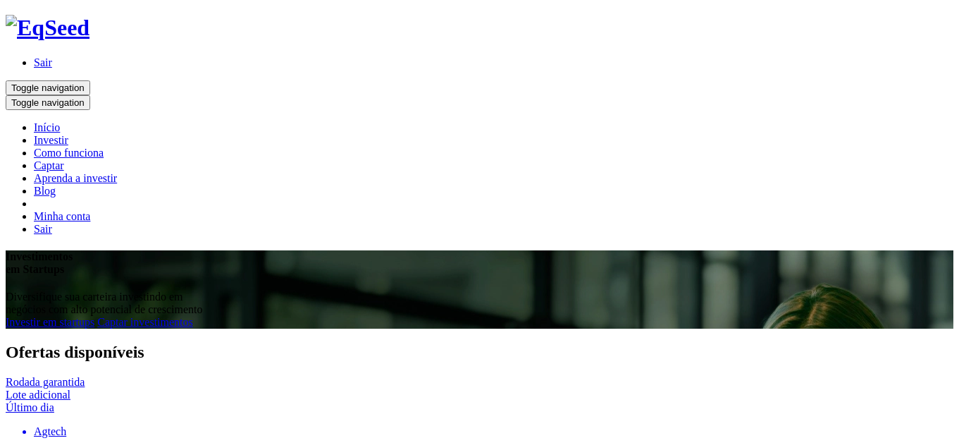 Image resolution: width=959 pixels, height=443 pixels. What do you see at coordinates (62, 216) in the screenshot?
I see `a: Minha conta` at bounding box center [62, 216].